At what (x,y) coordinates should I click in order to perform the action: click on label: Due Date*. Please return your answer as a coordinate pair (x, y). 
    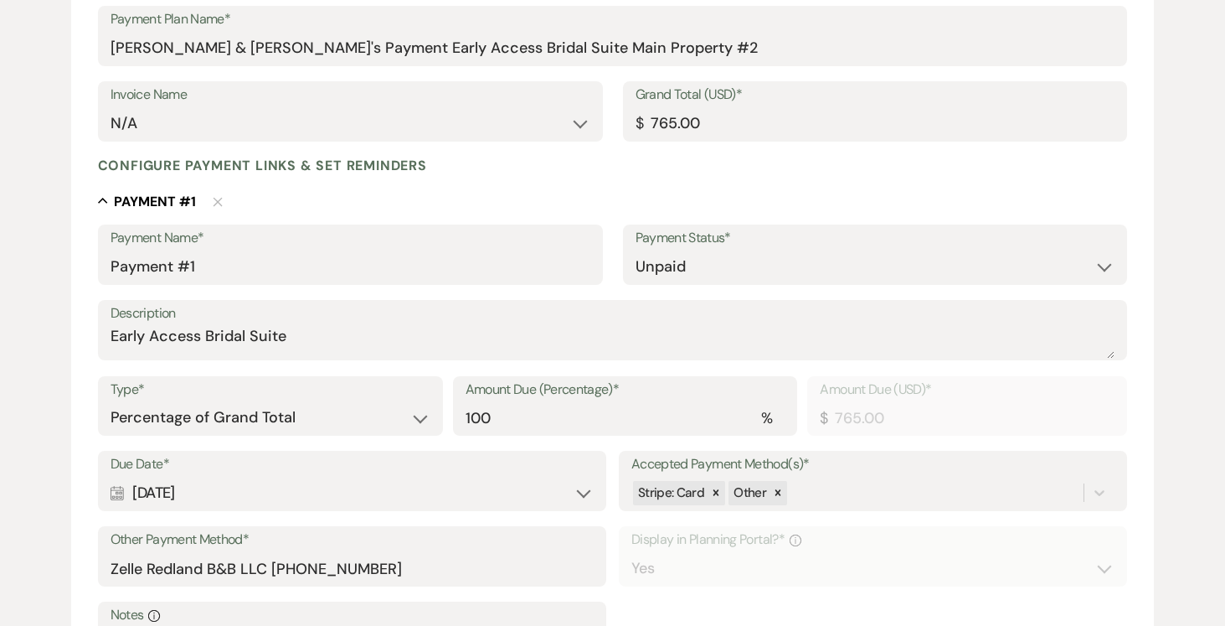
    Looking at the image, I should click on (352, 464).